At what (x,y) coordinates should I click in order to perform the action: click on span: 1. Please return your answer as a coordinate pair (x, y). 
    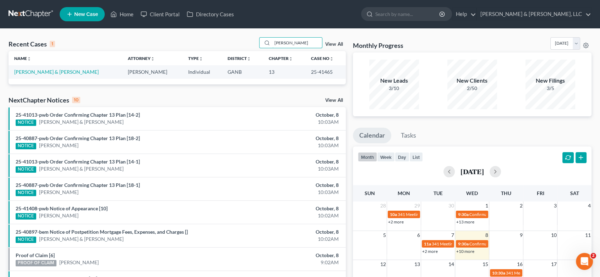
    Looking at the image, I should click on (487, 206).